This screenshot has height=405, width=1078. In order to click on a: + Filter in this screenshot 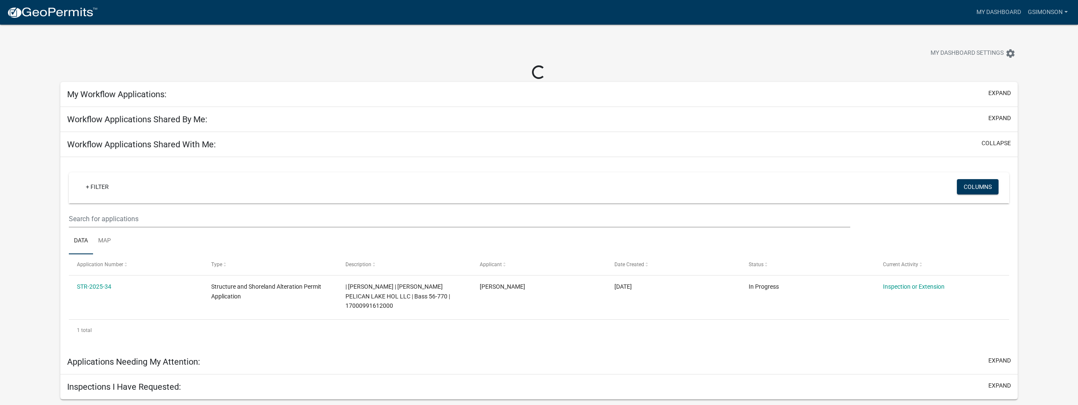, I will do `click(97, 187)`.